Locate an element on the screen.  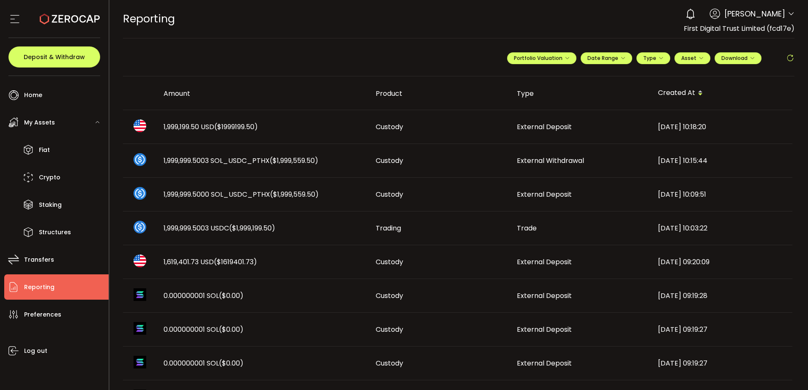
button: Type is located at coordinates (653, 58).